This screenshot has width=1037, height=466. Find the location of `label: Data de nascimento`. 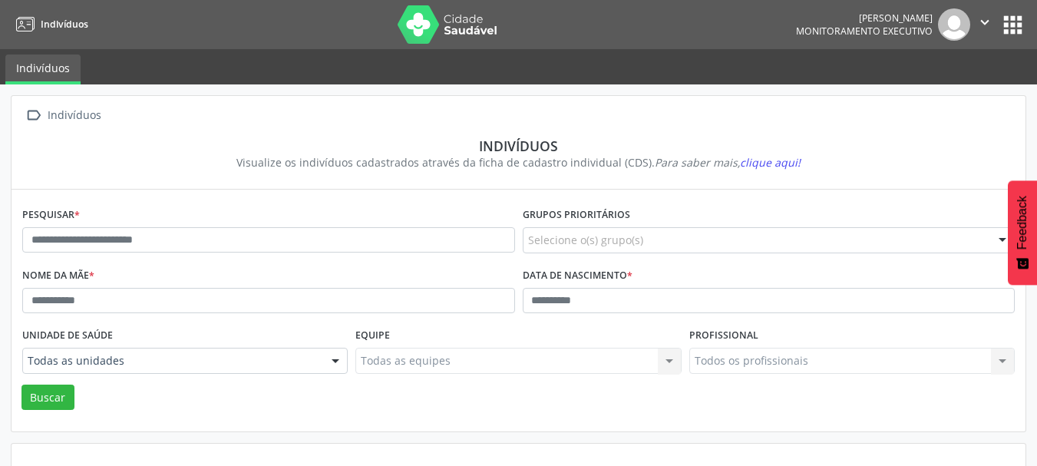

label: Data de nascimento is located at coordinates (577, 276).